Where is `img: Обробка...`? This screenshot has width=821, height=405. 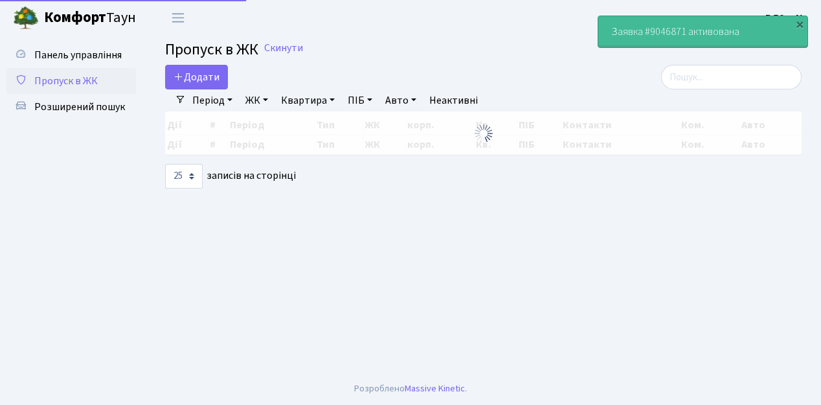
img: Обробка... is located at coordinates (484, 133).